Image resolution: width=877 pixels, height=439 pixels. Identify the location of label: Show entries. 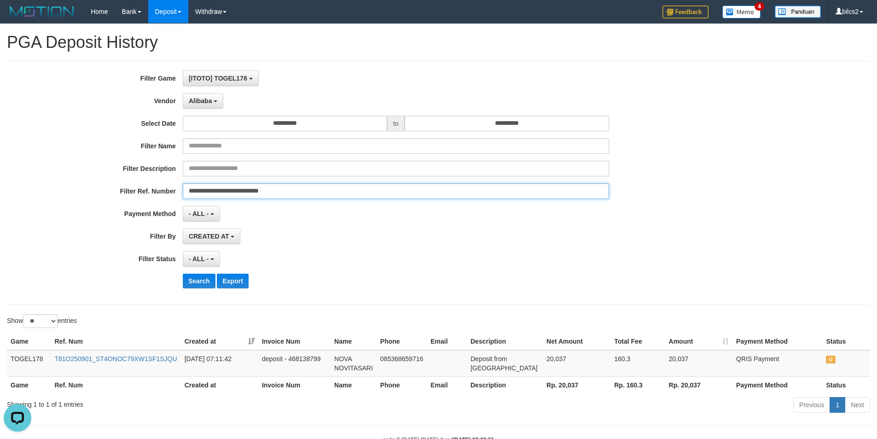
(42, 321).